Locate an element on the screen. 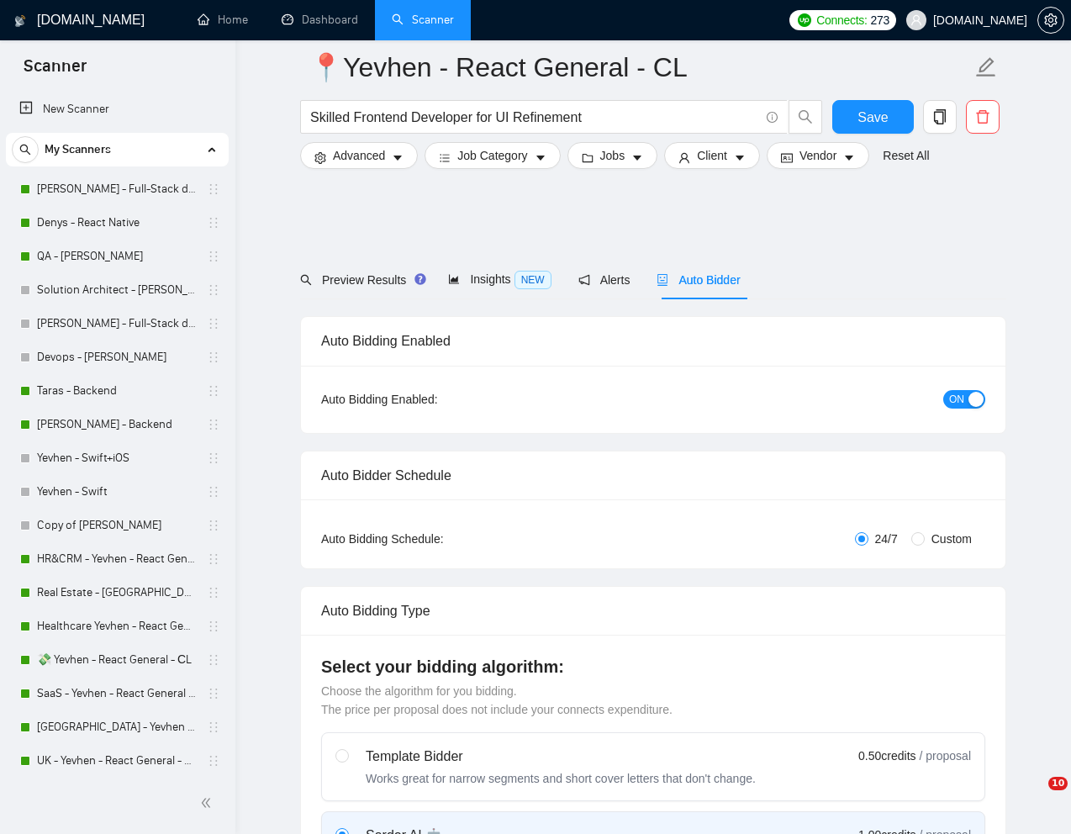  button: userClientcaret-down is located at coordinates (712, 156).